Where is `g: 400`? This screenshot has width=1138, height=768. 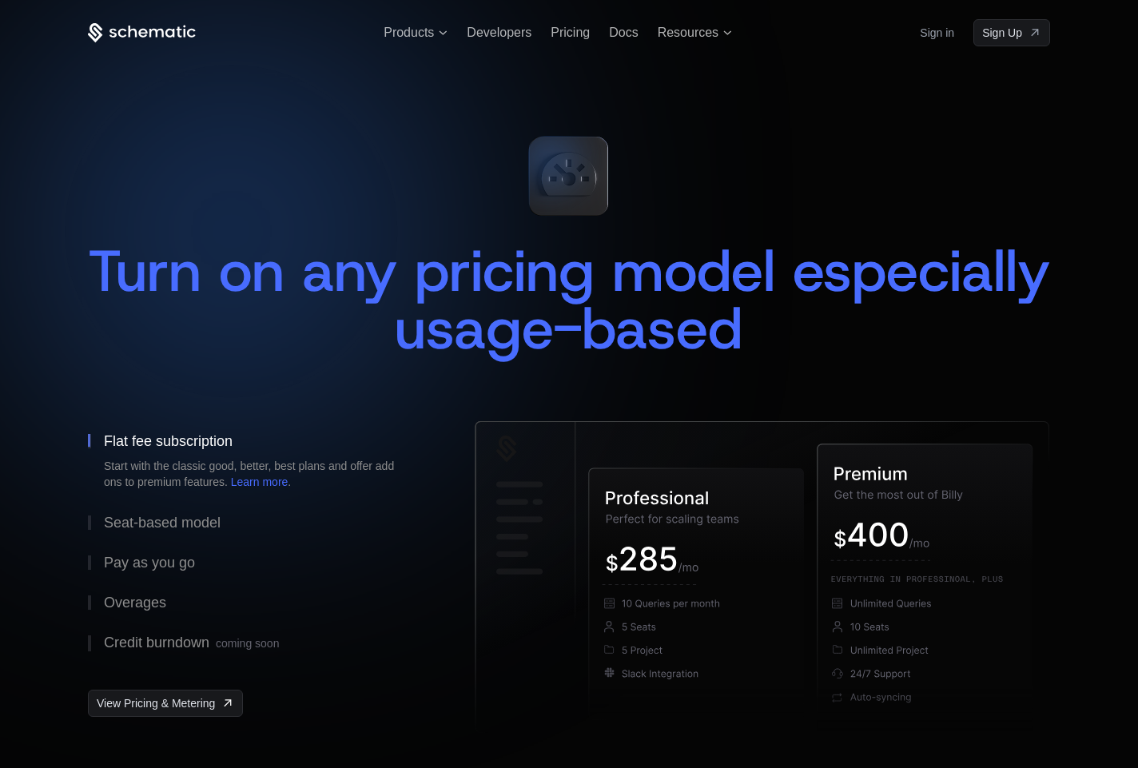
g: 400 is located at coordinates (878, 535).